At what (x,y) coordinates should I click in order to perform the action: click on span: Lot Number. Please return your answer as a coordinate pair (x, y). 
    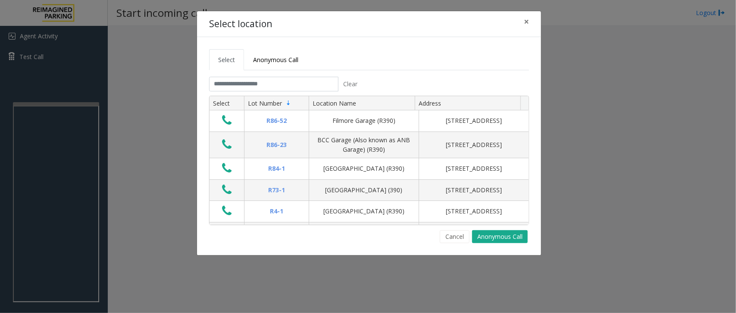
    Looking at the image, I should click on (265, 103).